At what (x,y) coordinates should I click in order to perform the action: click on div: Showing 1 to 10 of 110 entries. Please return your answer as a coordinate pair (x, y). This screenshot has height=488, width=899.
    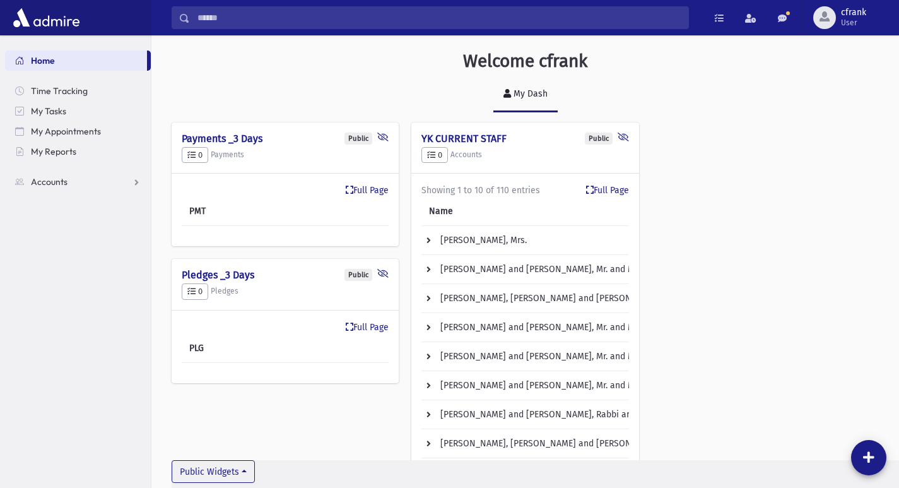
    Looking at the image, I should click on (525, 190).